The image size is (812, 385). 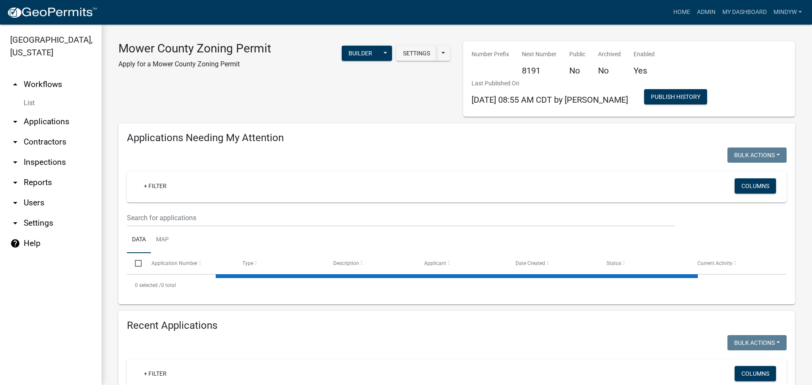 What do you see at coordinates (461, 263) in the screenshot?
I see `datatable-header-cell: Applicant` at bounding box center [461, 263].